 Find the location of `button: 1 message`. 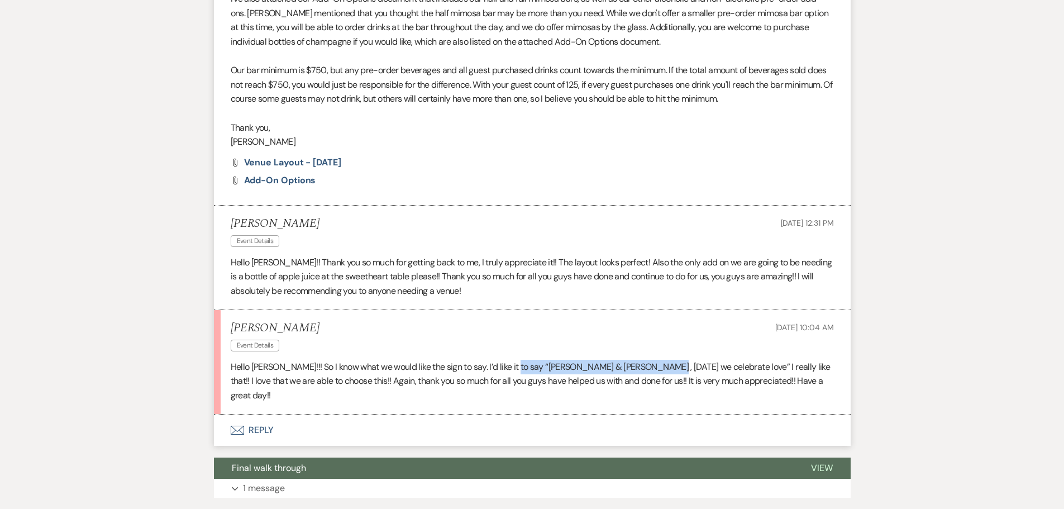

button: 1 message is located at coordinates (532, 488).